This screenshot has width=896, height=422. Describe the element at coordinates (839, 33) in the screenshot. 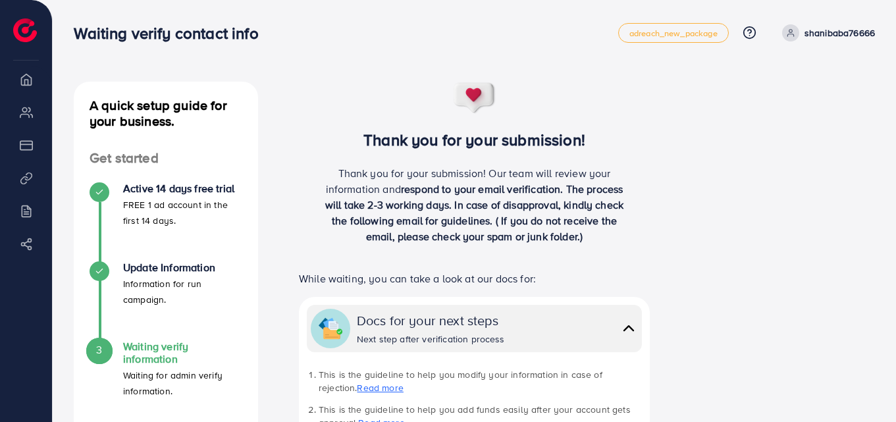

I see `p: shanibaba76666` at that location.